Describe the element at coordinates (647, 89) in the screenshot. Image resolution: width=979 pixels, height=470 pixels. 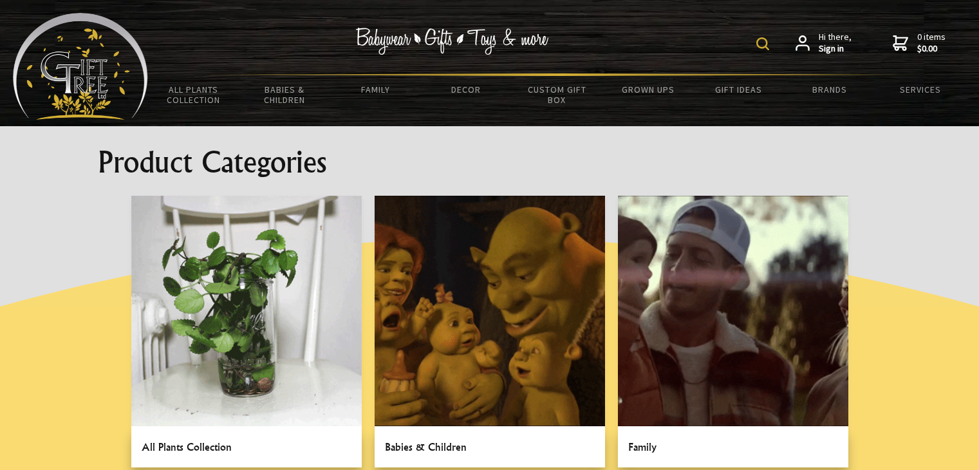
I see `a: Grown Ups` at that location.